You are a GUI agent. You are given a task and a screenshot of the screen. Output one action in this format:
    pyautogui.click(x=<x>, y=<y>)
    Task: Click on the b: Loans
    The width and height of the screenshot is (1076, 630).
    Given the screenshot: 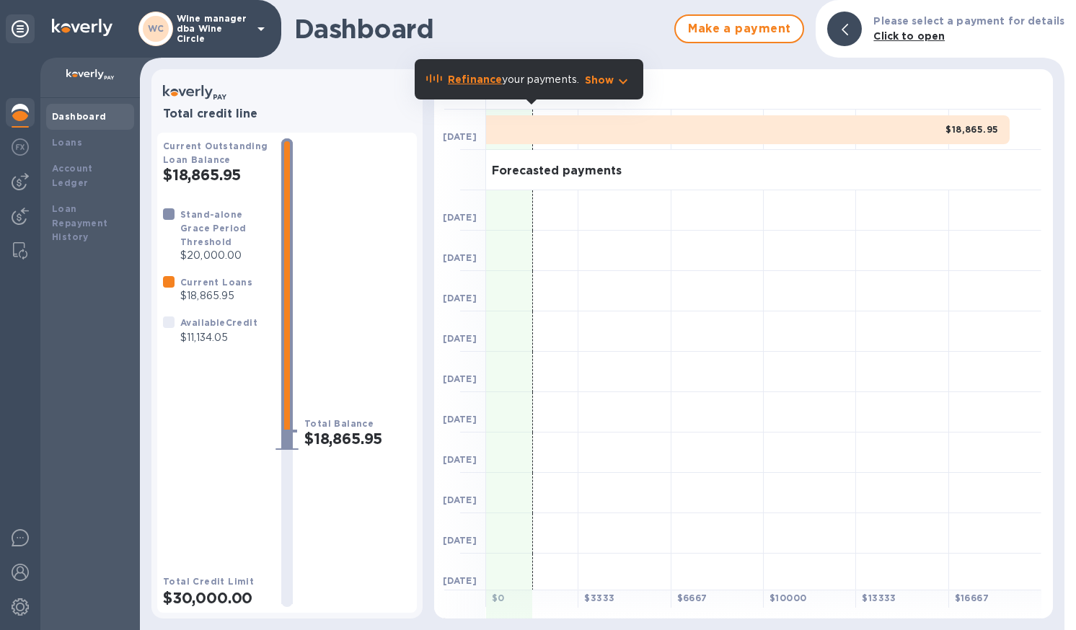 What is the action you would take?
    pyautogui.click(x=67, y=142)
    